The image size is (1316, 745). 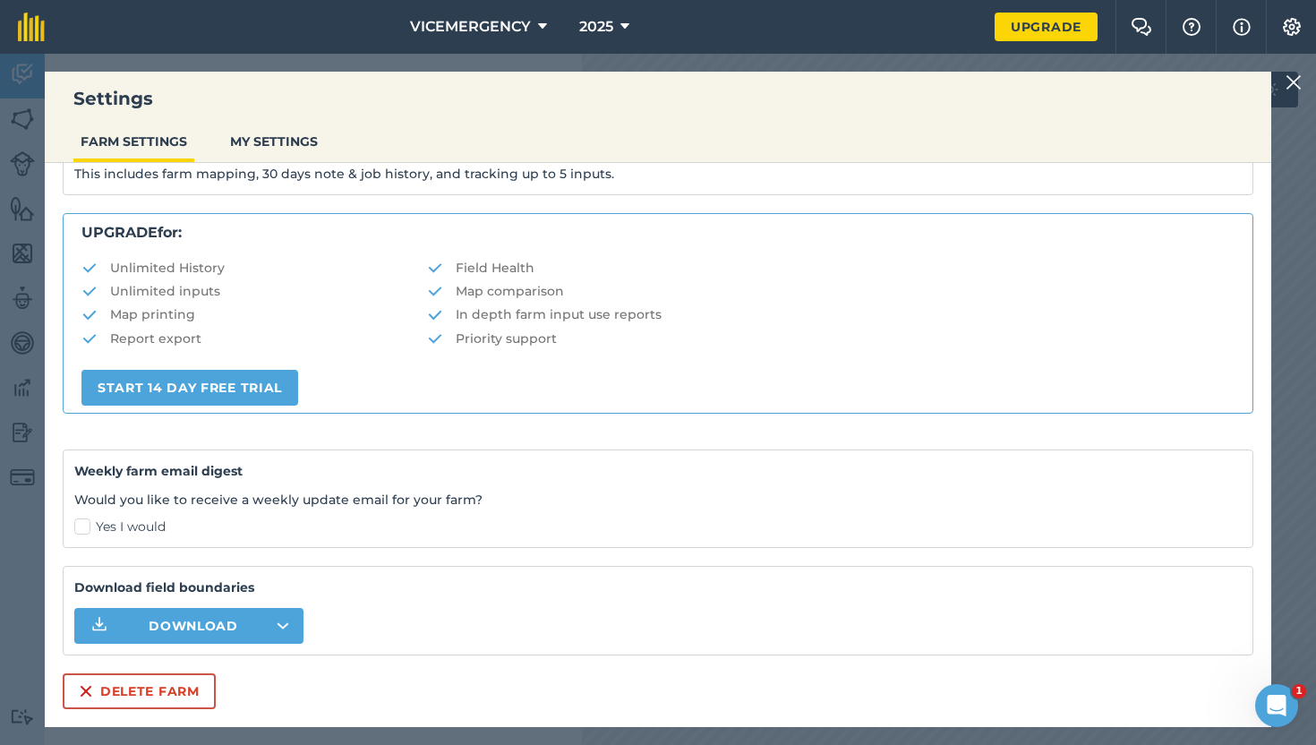 What do you see at coordinates (831, 268) in the screenshot?
I see `li: Field Health` at bounding box center [831, 268].